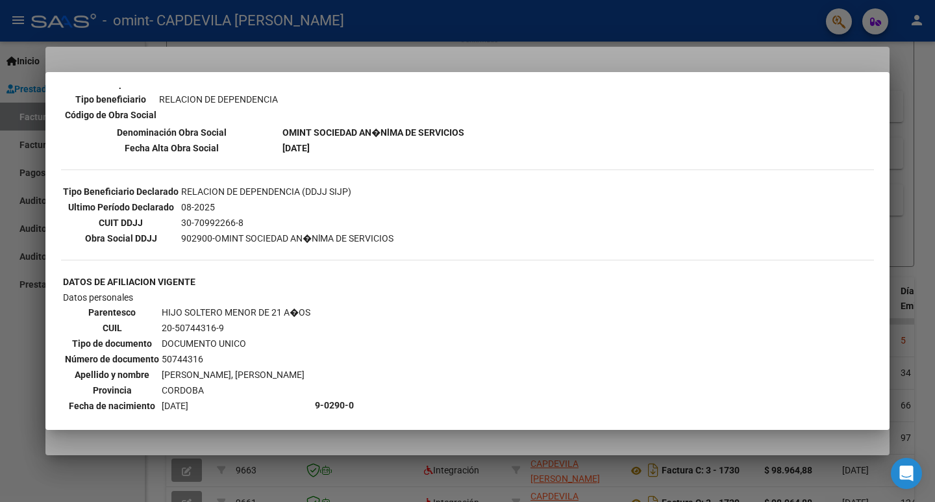 The image size is (935, 502). I want to click on td: CORDOBA, so click(236, 390).